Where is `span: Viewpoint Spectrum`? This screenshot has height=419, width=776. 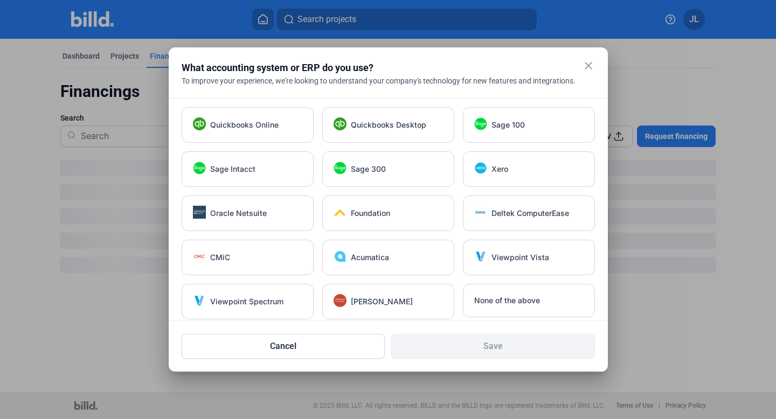 span: Viewpoint Spectrum is located at coordinates (247, 302).